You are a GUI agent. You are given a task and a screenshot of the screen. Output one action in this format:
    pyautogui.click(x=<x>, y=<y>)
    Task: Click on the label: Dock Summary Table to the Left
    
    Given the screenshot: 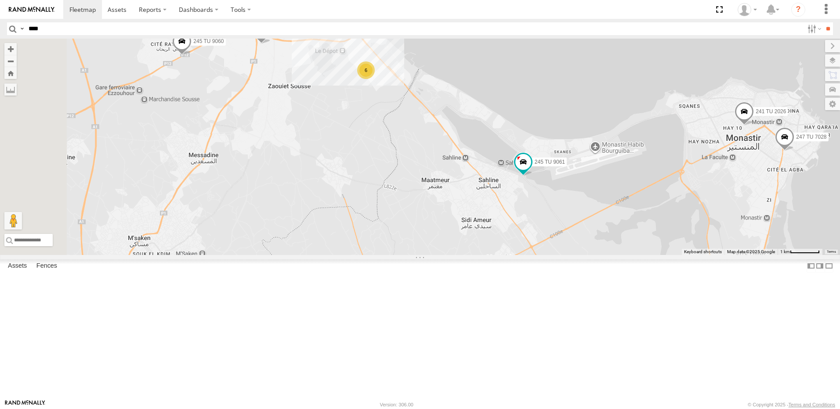 What is the action you would take?
    pyautogui.click(x=811, y=266)
    